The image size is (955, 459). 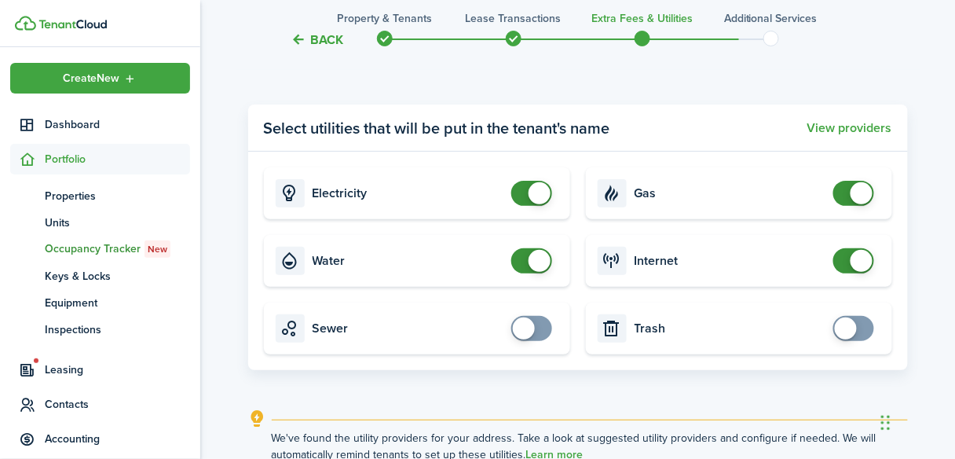 I want to click on a: Dashboard, so click(x=100, y=124).